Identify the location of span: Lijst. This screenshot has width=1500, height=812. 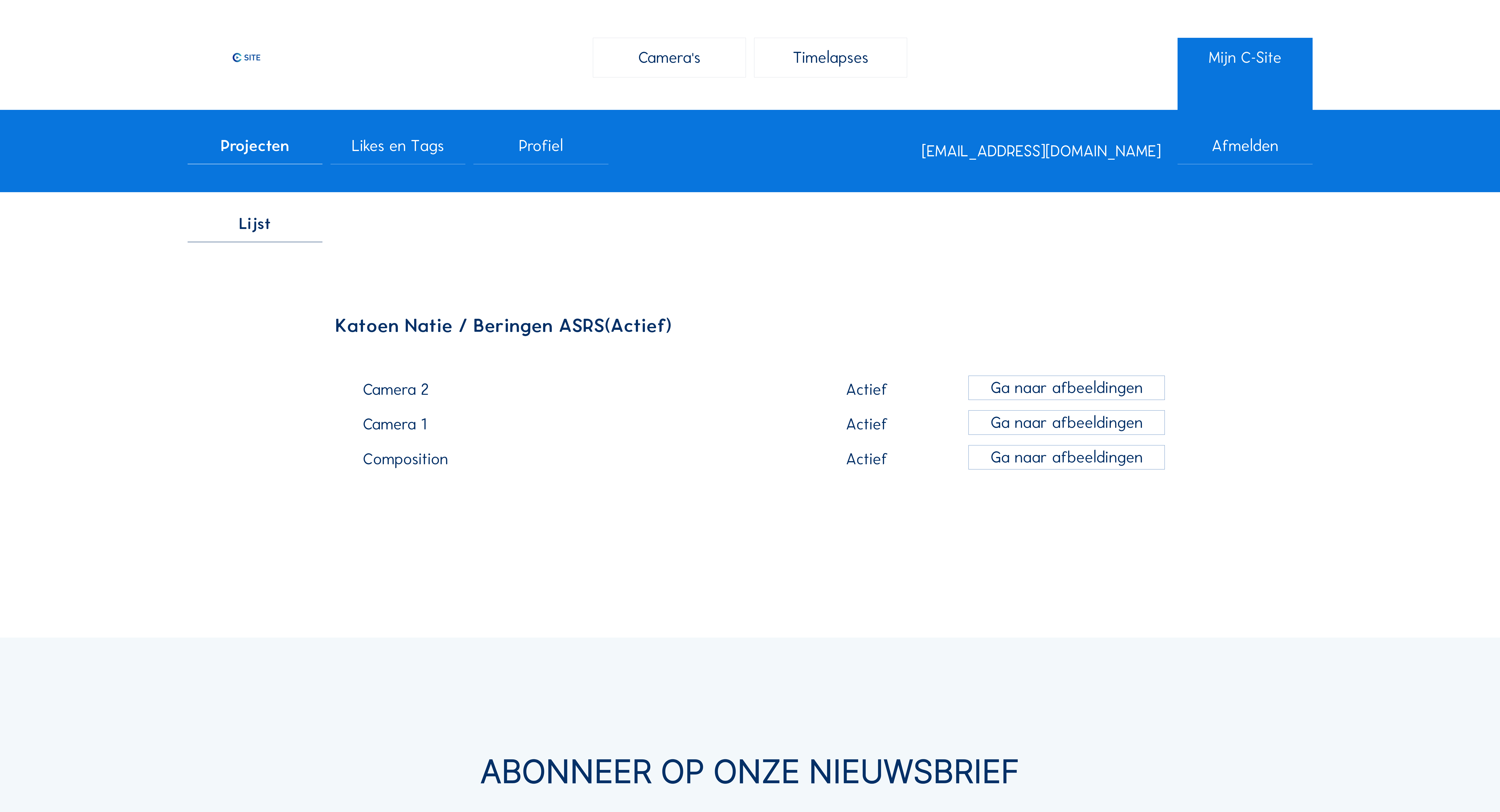
(254, 224).